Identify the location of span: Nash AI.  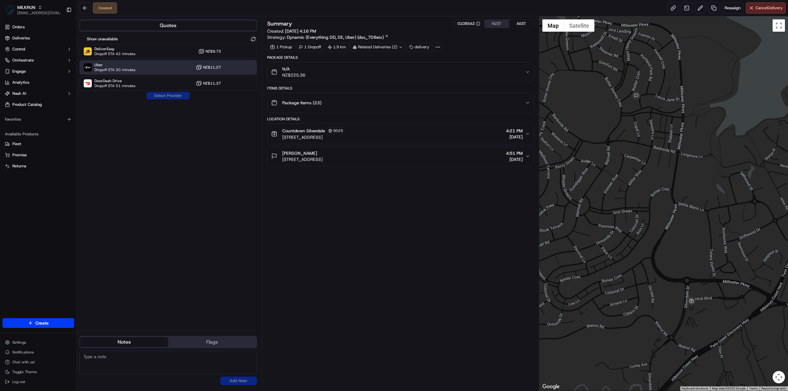
(19, 94).